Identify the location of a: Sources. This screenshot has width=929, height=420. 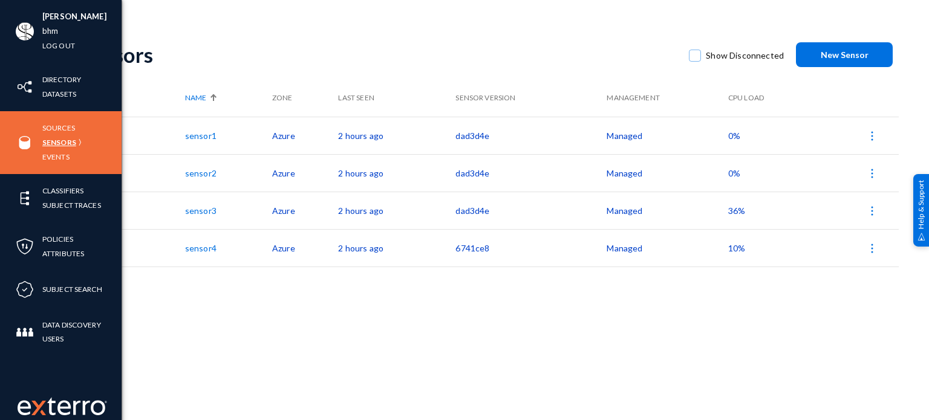
(59, 128).